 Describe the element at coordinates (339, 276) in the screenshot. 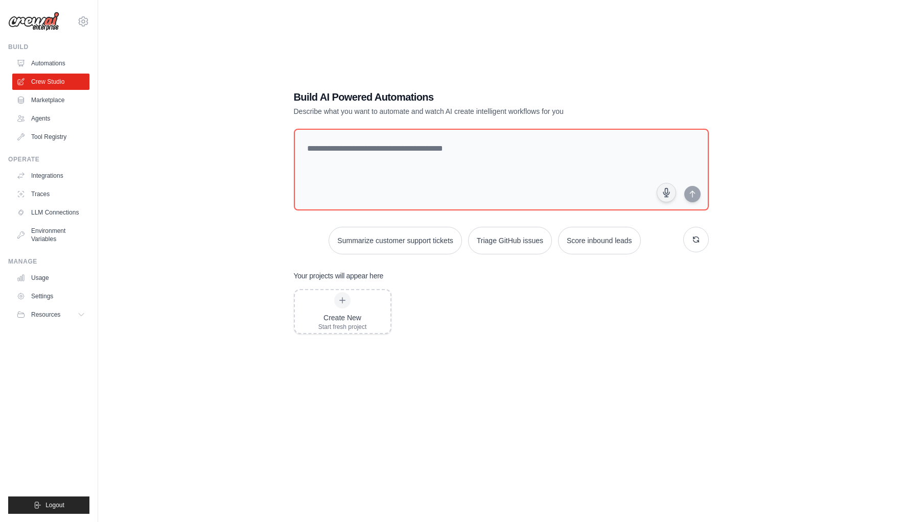

I see `h3: Your projects will appear here` at that location.